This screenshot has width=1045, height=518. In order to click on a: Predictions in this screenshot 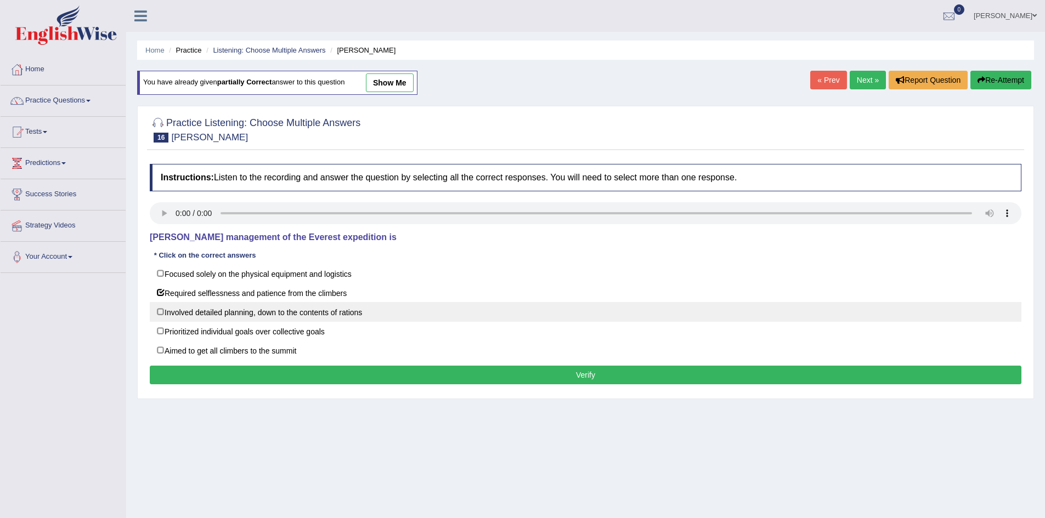, I will do `click(63, 162)`.